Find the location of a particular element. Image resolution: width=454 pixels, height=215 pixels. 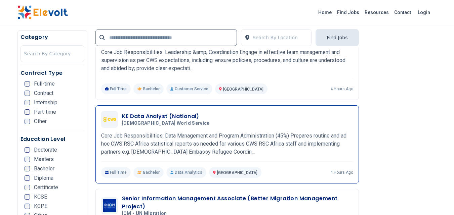

span: Part-time is located at coordinates (45, 112).